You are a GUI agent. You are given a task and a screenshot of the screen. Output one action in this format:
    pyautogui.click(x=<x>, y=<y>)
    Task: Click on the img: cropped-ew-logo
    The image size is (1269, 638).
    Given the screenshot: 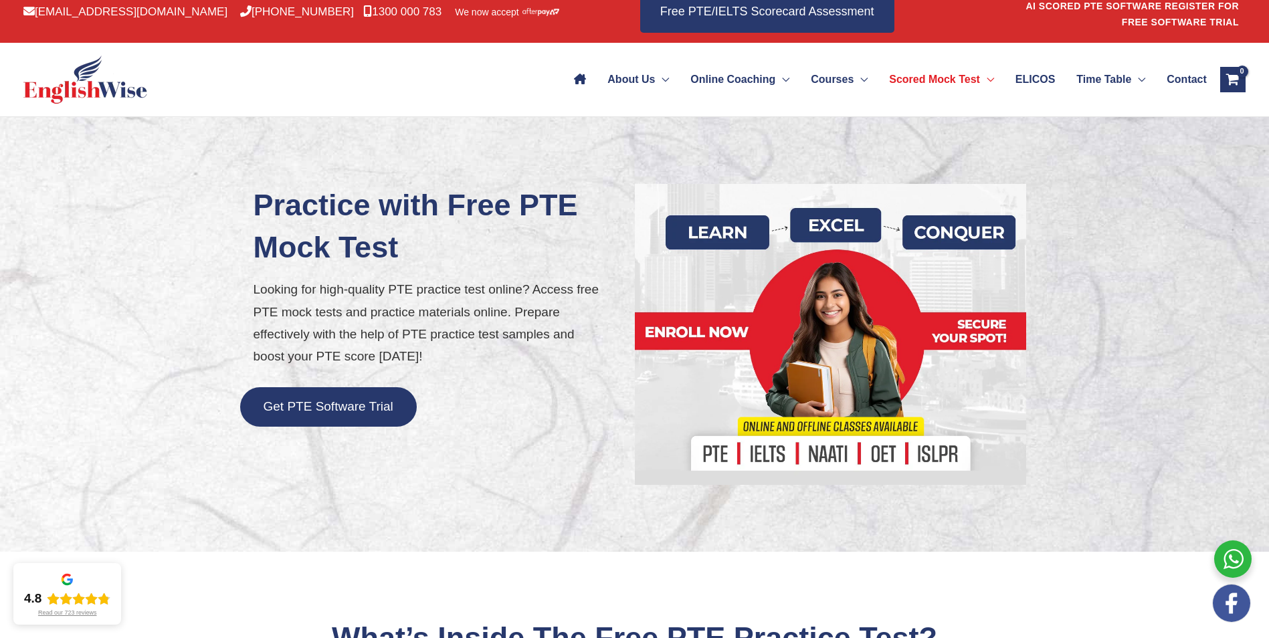 What is the action you would take?
    pyautogui.click(x=85, y=80)
    